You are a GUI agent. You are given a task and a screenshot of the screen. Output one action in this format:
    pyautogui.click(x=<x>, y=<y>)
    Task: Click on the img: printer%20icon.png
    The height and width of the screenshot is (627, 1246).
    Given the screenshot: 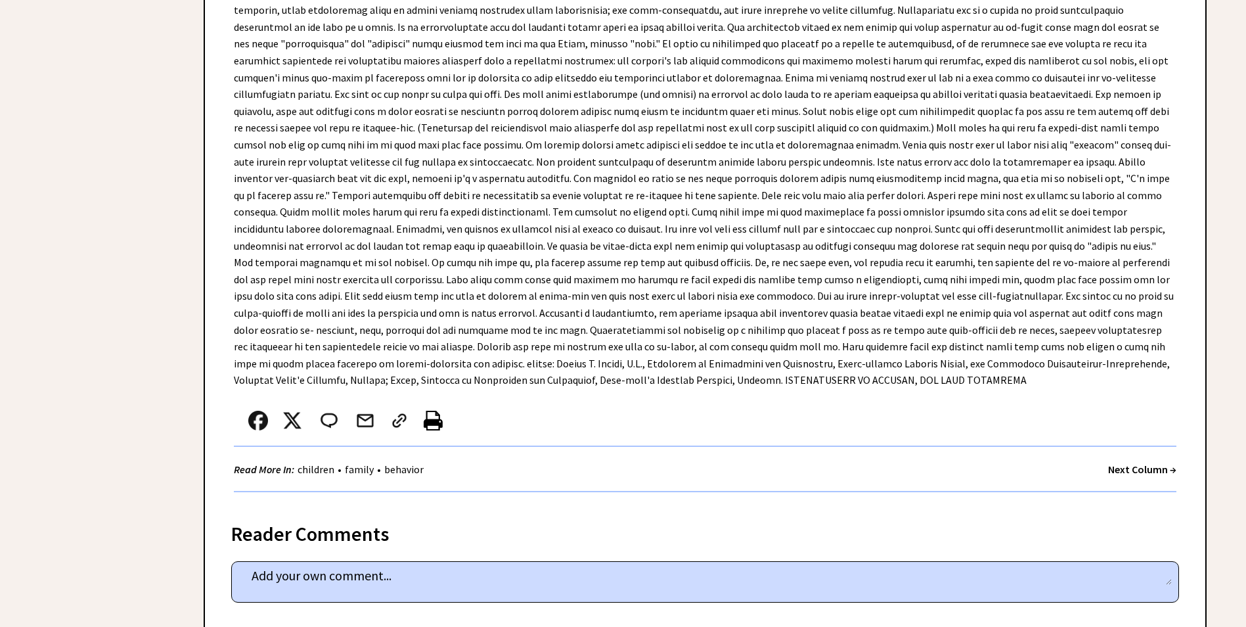 What is the action you would take?
    pyautogui.click(x=433, y=421)
    